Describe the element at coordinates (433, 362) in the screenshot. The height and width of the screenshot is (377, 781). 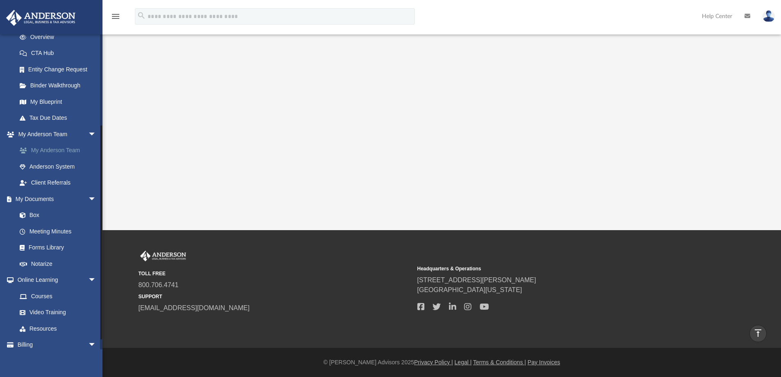
I see `a: Privacy Policy |` at that location.